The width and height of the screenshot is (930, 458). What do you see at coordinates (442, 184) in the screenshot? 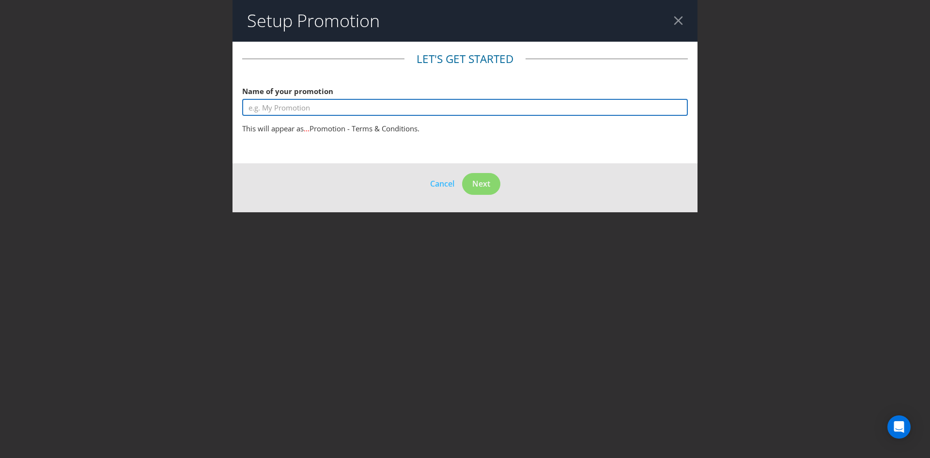
I see `button: Cancel` at bounding box center [442, 184].